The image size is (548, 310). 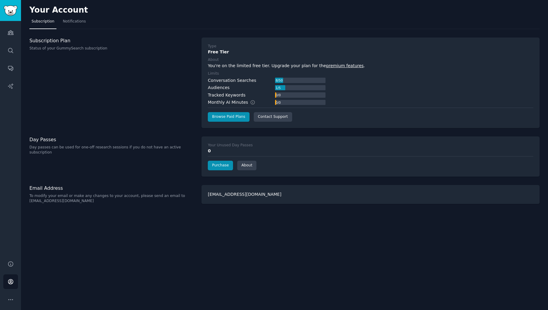 What do you see at coordinates (112, 140) in the screenshot?
I see `h3: Day Passes` at bounding box center [112, 140].